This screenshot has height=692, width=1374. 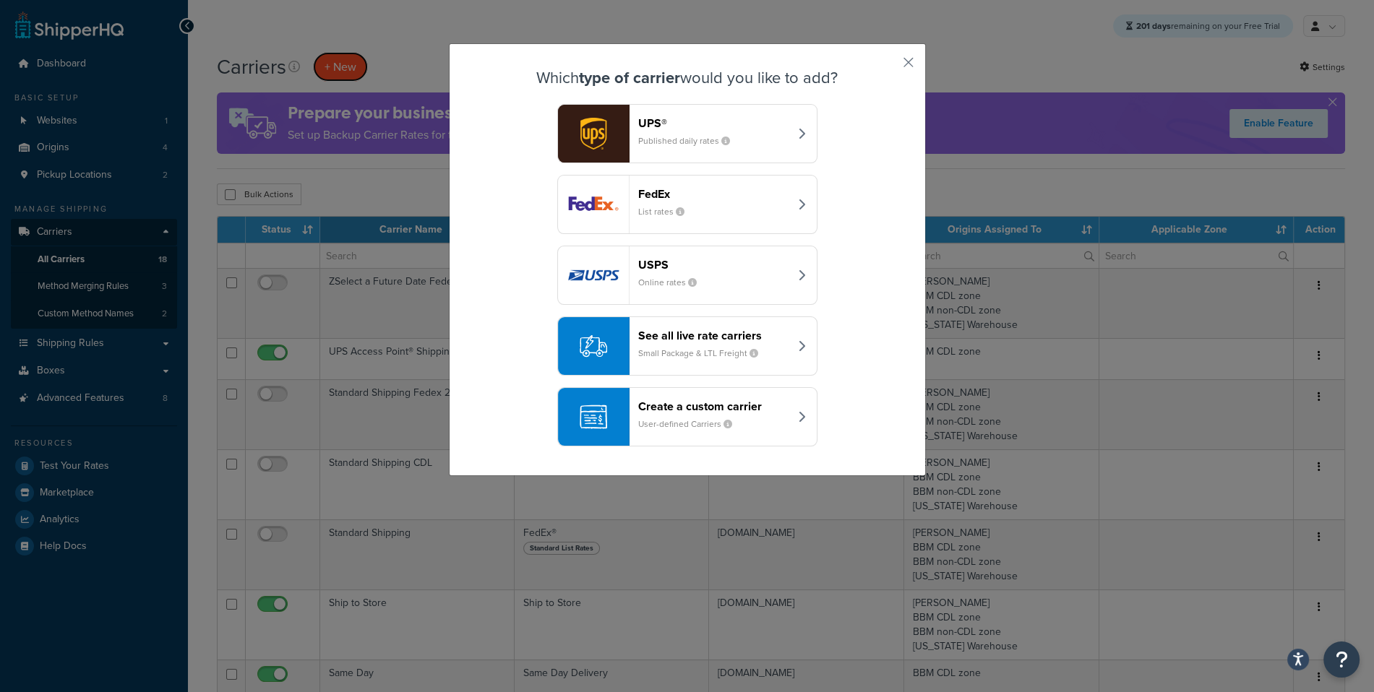 I want to click on img: usps logo, so click(x=593, y=275).